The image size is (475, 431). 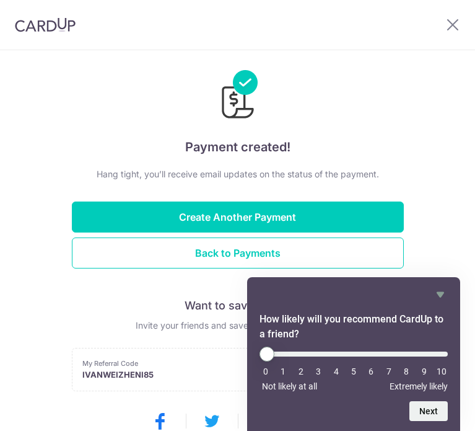 I want to click on button: Create Another Payment, so click(x=238, y=217).